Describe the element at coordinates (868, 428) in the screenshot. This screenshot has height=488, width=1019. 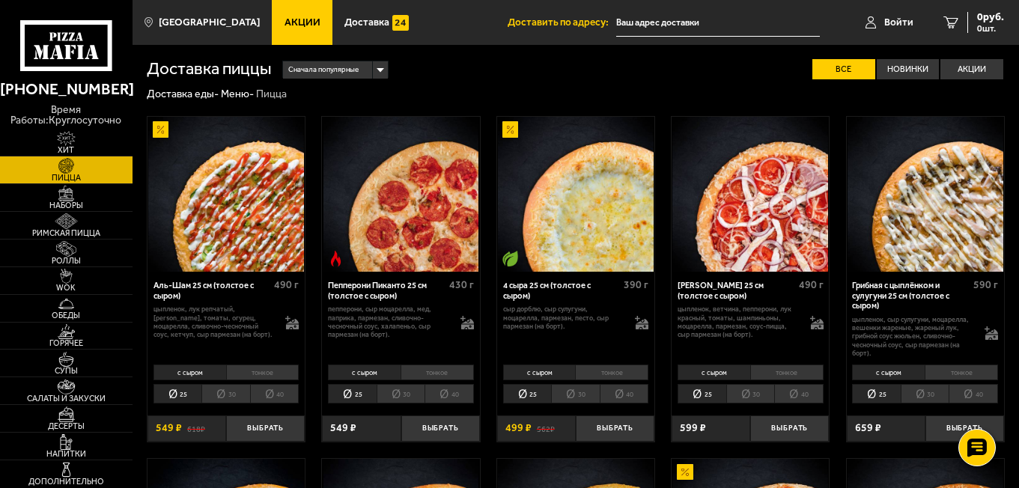
I see `span: 659 ₽` at that location.